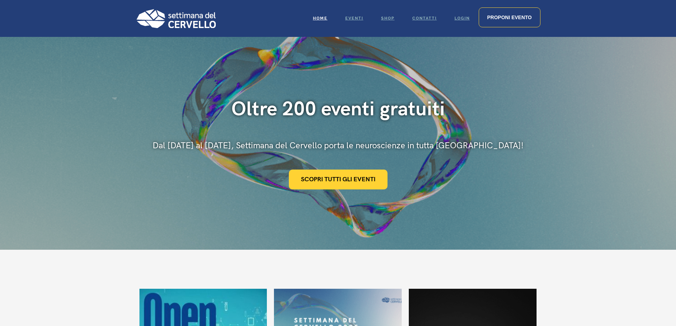 This screenshot has height=326, width=676. Describe the element at coordinates (176, 18) in the screenshot. I see `img: Logo` at that location.